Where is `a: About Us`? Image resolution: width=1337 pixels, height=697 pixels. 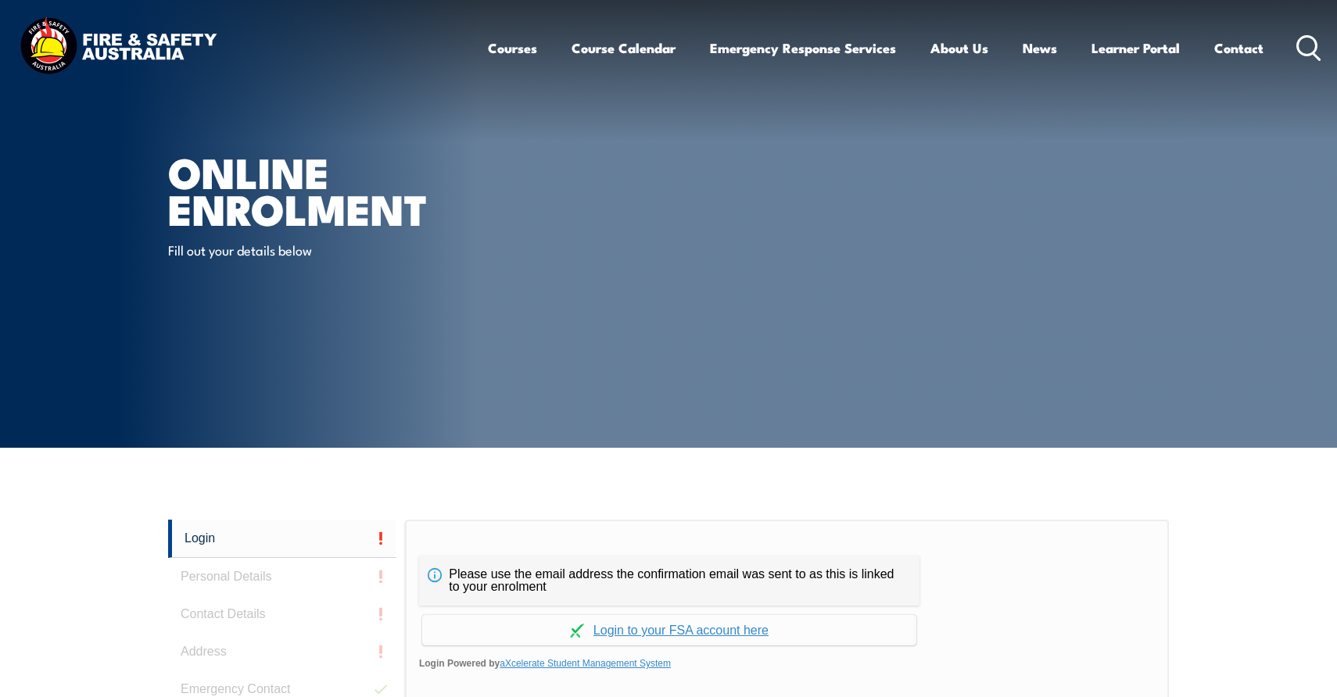
a: About Us is located at coordinates (959, 48).